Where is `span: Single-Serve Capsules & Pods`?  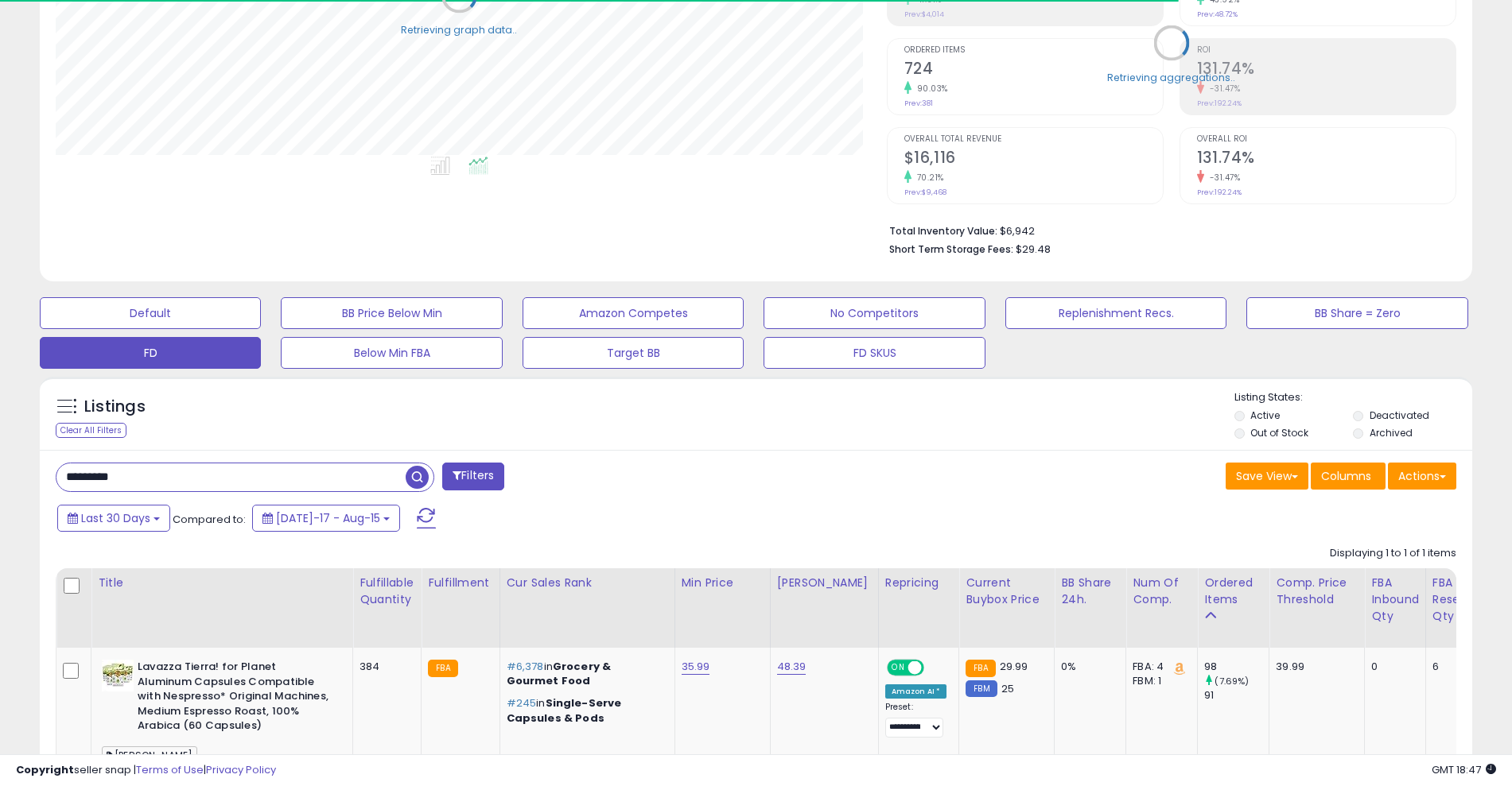 span: Single-Serve Capsules & Pods is located at coordinates (564, 709).